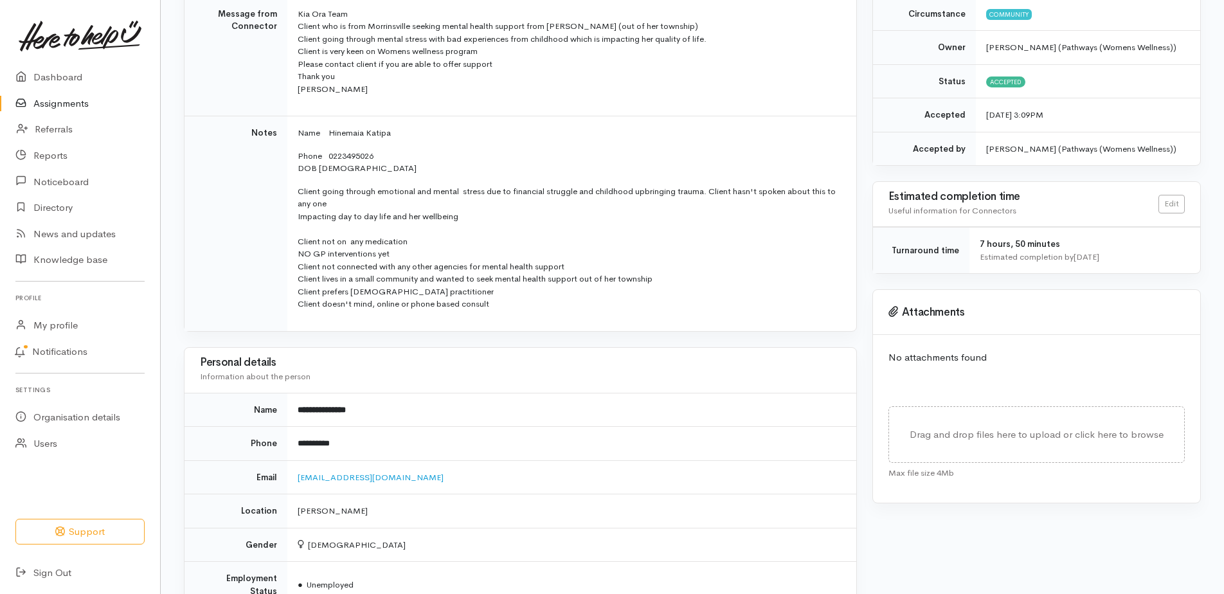 This screenshot has width=1224, height=594. Describe the element at coordinates (236, 224) in the screenshot. I see `td: Notes` at that location.